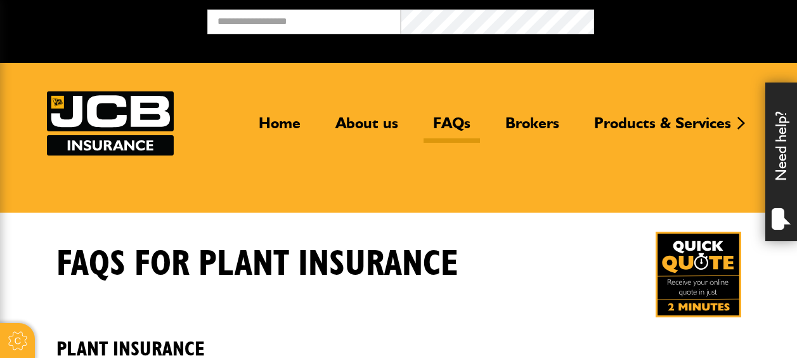 The height and width of the screenshot is (358, 797). Describe the element at coordinates (690, 19) in the screenshot. I see `button: Broker Login` at that location.